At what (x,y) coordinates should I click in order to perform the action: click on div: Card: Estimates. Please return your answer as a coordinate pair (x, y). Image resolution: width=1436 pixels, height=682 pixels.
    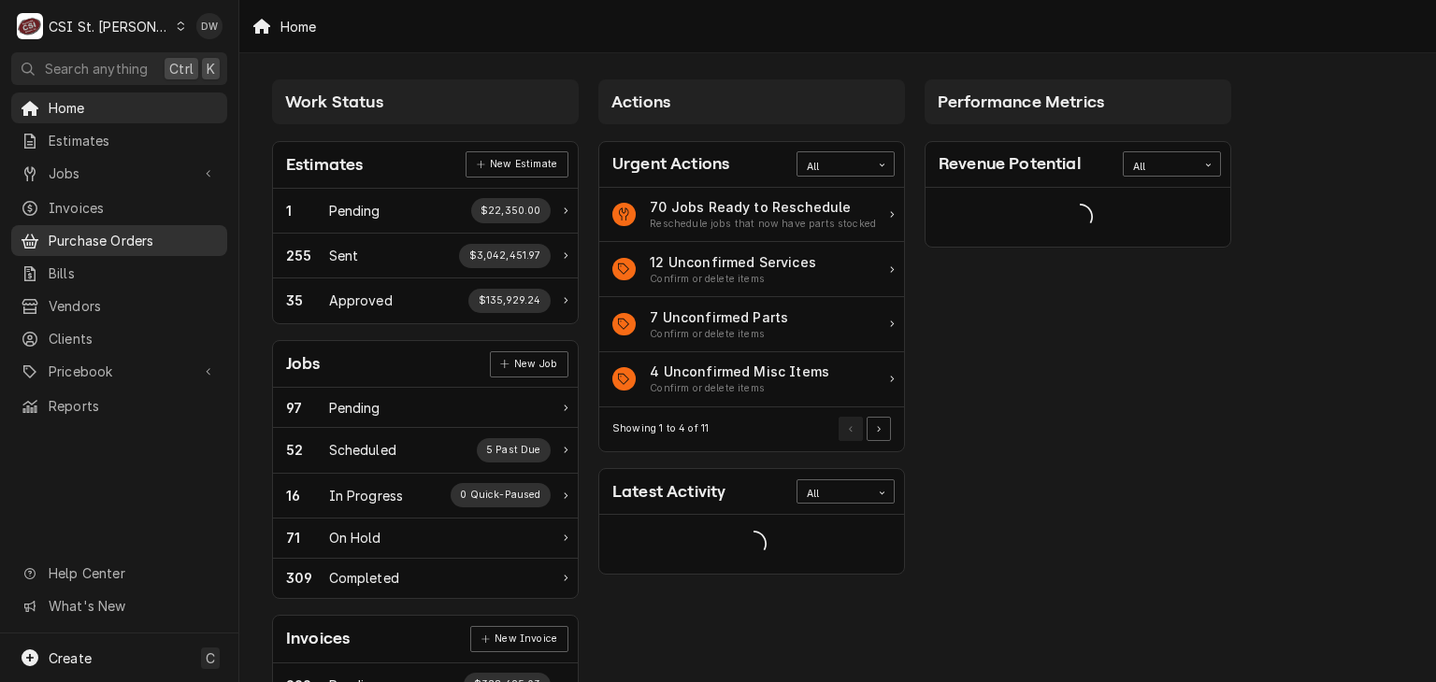
    Looking at the image, I should click on (425, 233).